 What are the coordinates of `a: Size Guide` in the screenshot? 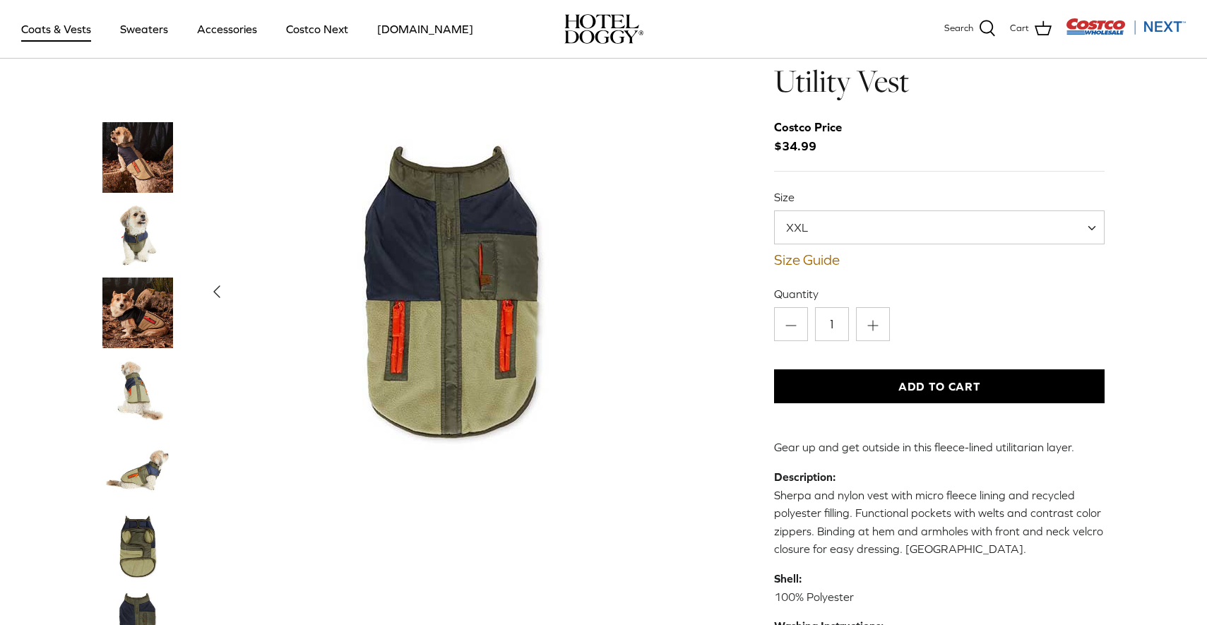 It's located at (939, 260).